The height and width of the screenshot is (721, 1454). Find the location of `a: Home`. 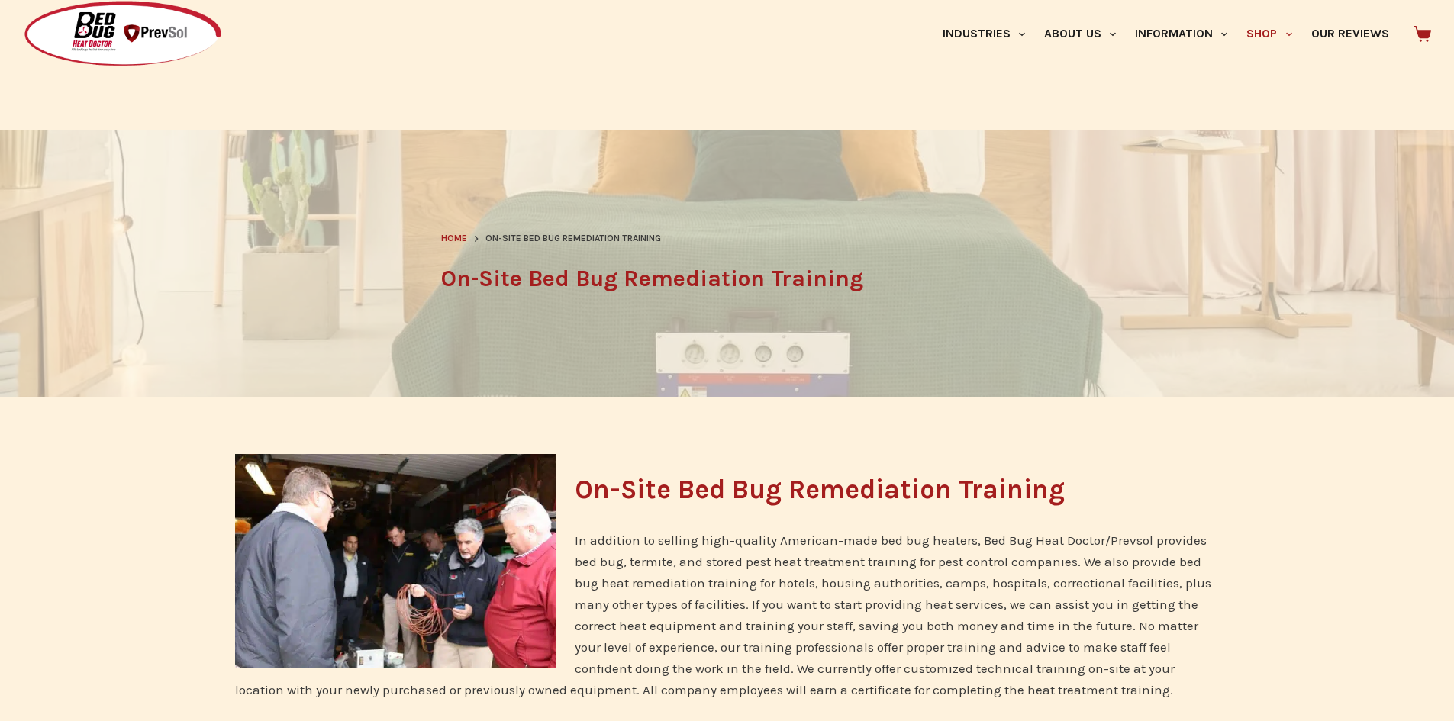

a: Home is located at coordinates (454, 239).